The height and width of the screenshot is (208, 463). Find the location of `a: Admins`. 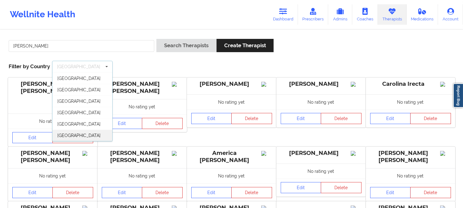

a: Admins is located at coordinates (340, 15).